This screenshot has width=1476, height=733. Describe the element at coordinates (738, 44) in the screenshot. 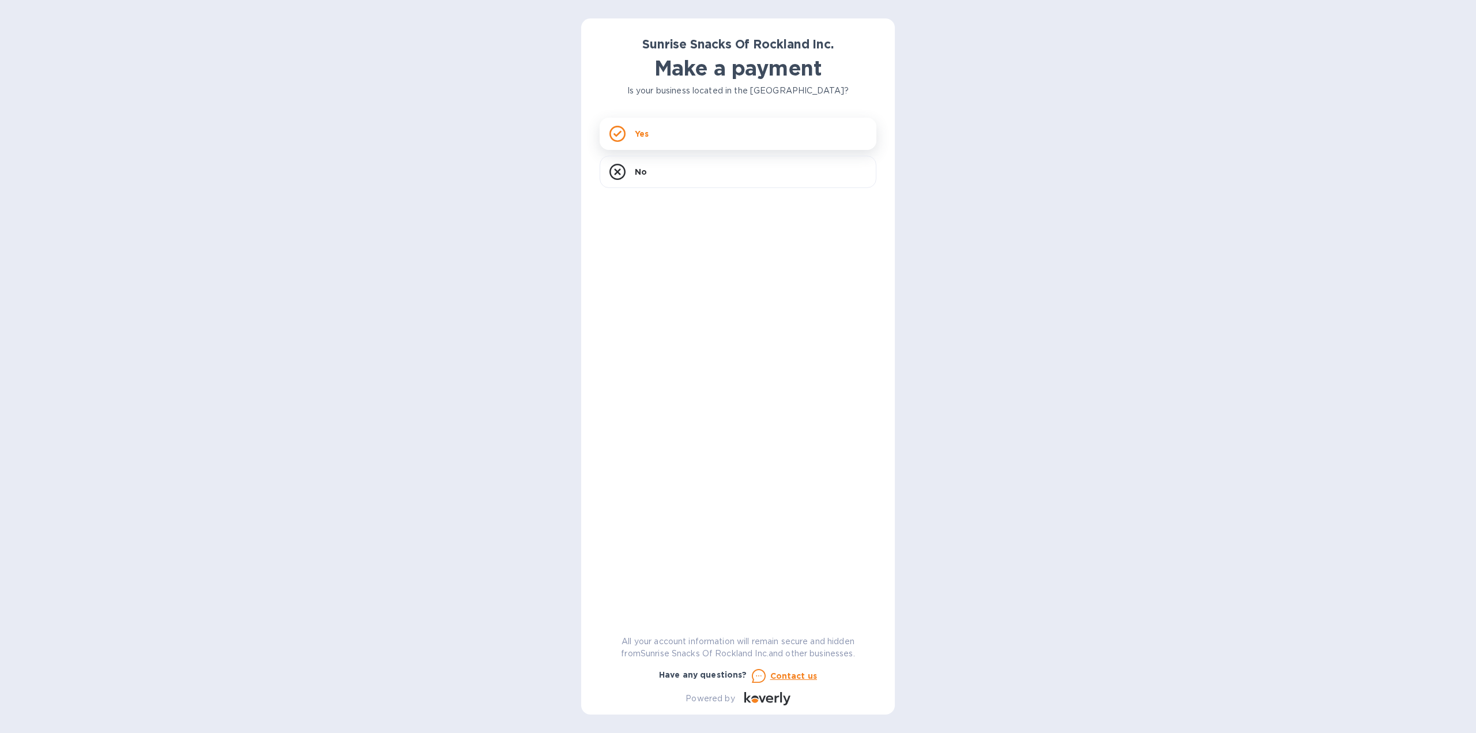

I see `b: Sunrise Snacks Of Rockland Inc.` at that location.